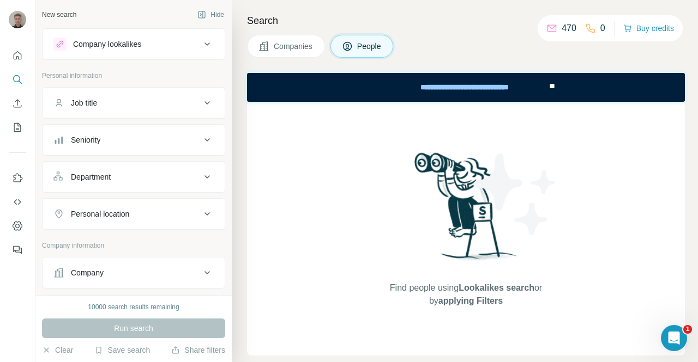  Describe the element at coordinates (465, 21) in the screenshot. I see `h4: Search` at that location.